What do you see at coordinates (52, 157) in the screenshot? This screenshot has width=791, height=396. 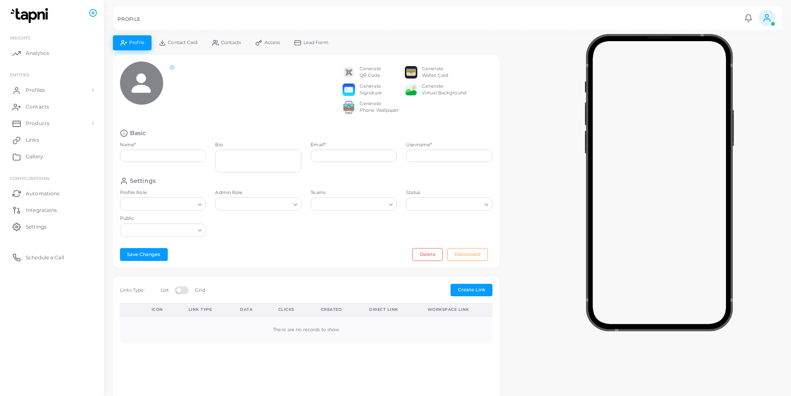 I see `a: Gallery` at bounding box center [52, 157].